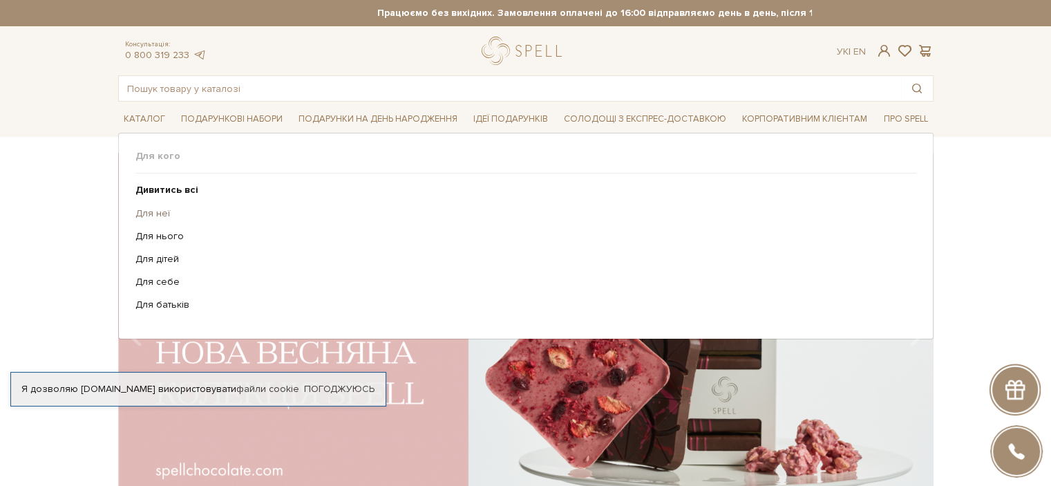 The height and width of the screenshot is (486, 1051). What do you see at coordinates (157, 55) in the screenshot?
I see `a: 0 800 319 233` at bounding box center [157, 55].